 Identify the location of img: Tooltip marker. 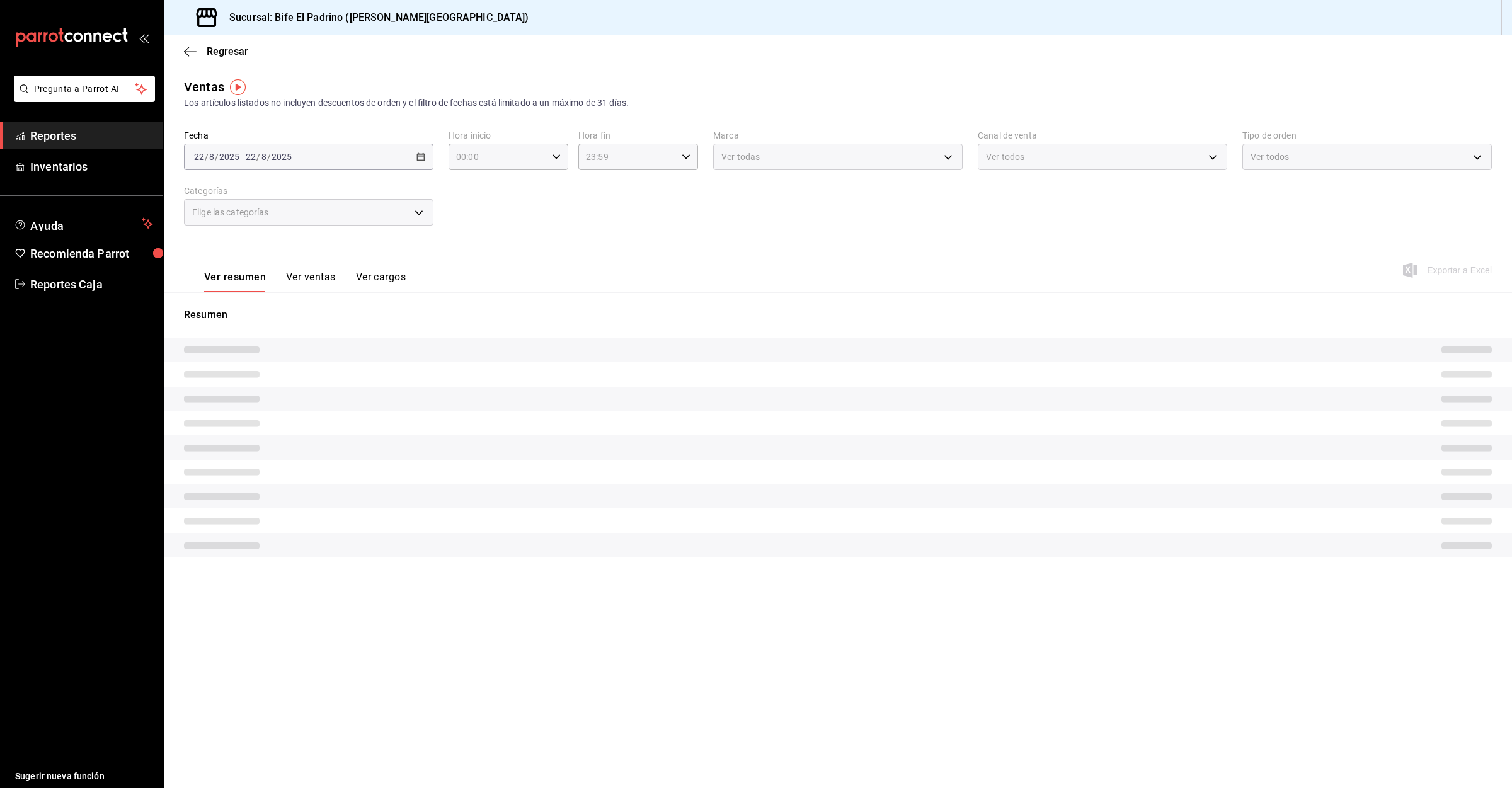
(237, 87).